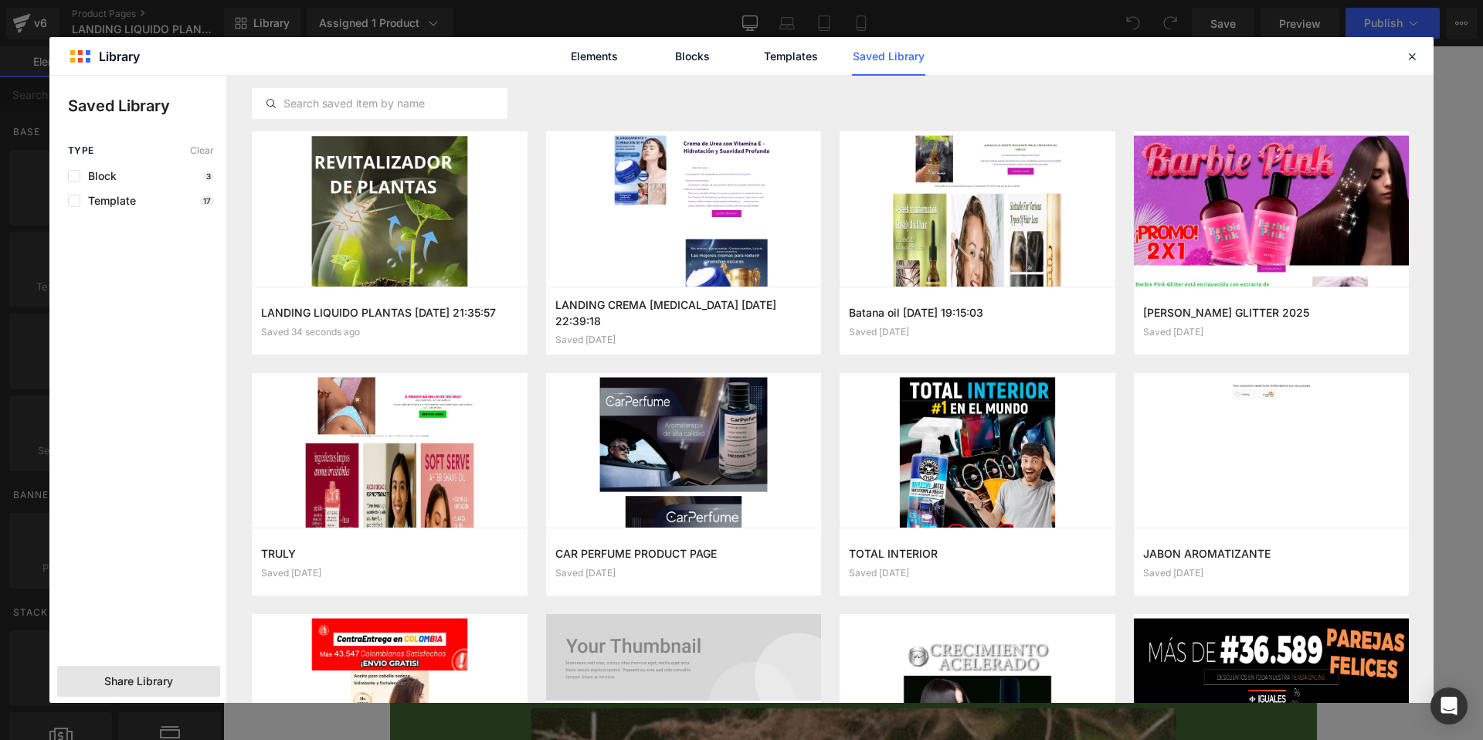  Describe the element at coordinates (207, 201) in the screenshot. I see `p: 17` at that location.